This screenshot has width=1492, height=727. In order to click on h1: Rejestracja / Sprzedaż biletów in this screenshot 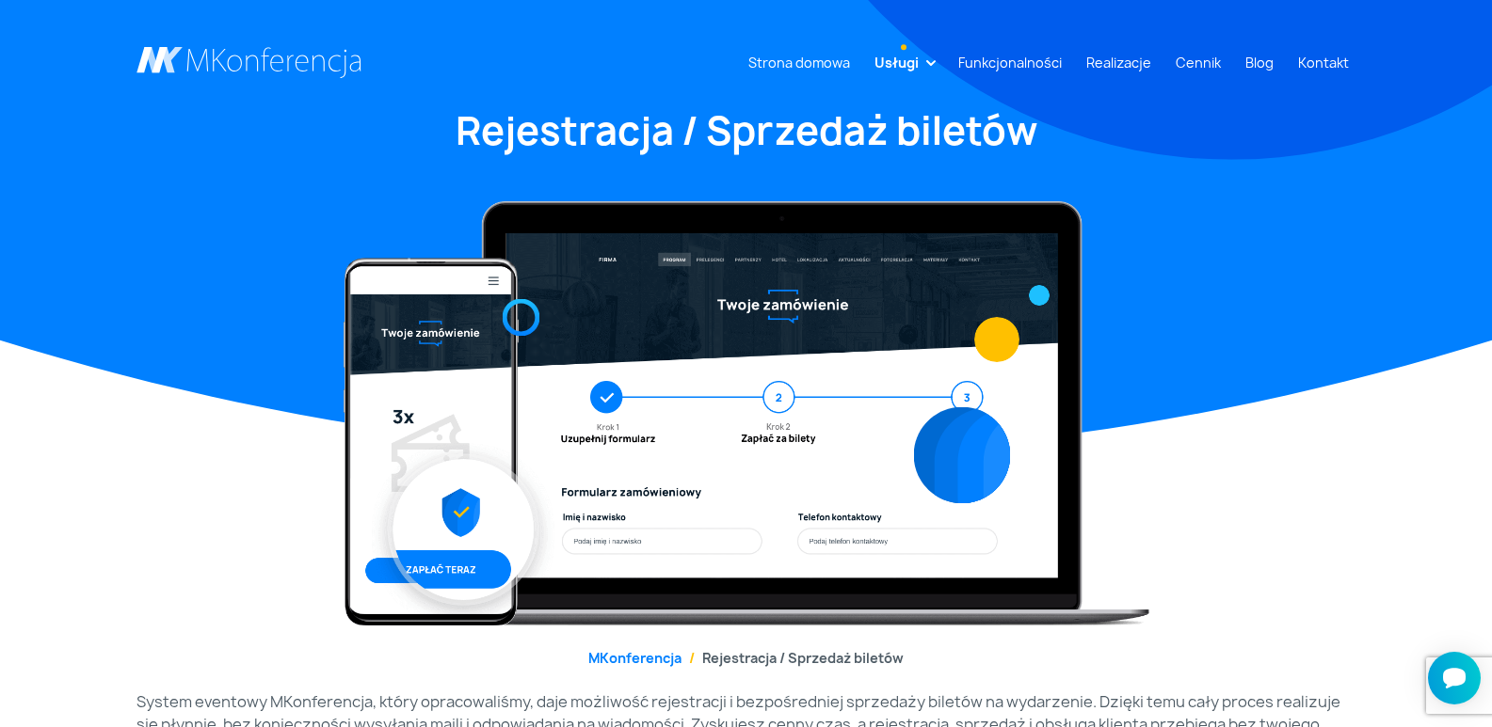, I will do `click(746, 131)`.